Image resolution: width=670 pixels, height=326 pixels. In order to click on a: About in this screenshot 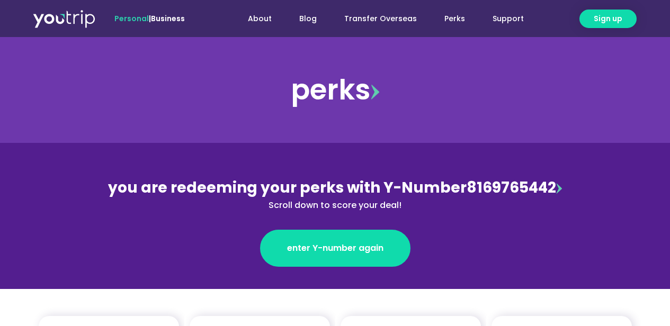, I will do `click(259, 19)`.